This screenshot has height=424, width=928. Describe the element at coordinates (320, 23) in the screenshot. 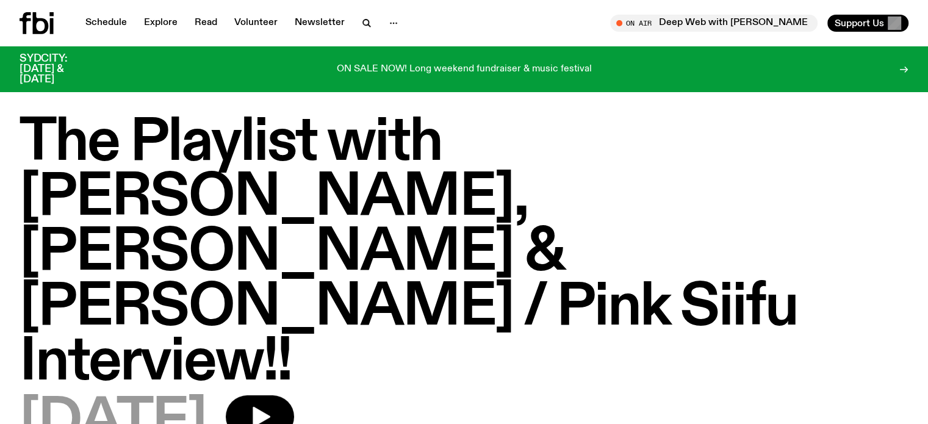

I see `a: Newsletter` at that location.